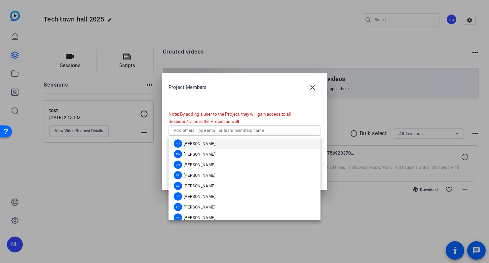  What do you see at coordinates (178, 165) in the screenshot?
I see `div: CM` at bounding box center [178, 165].